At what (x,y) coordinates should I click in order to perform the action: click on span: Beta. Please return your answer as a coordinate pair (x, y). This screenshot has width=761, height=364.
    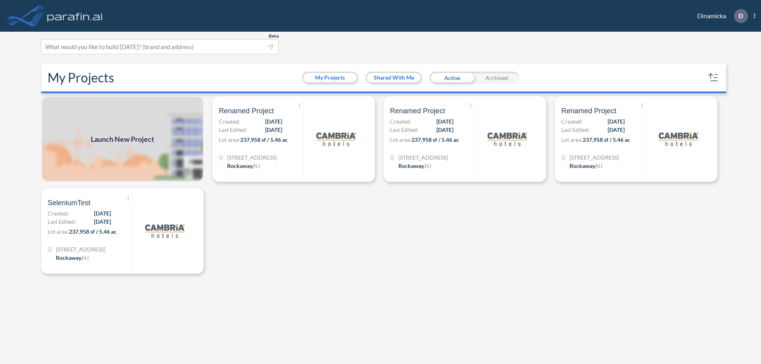
    Looking at the image, I should click on (274, 36).